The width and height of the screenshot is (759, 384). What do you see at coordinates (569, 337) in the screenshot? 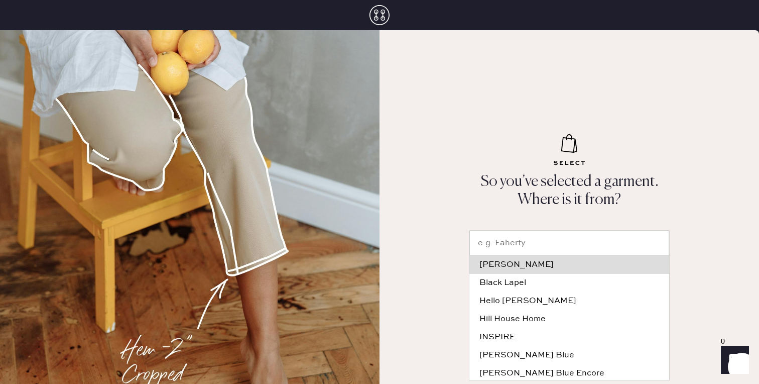
I see `div: INSPIRE` at bounding box center [569, 337].